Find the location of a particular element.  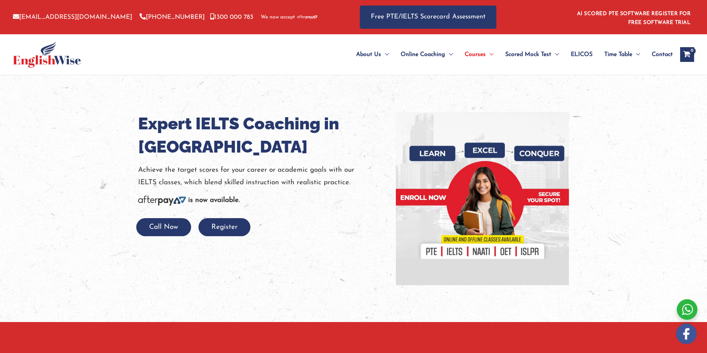

span: Courses is located at coordinates (475, 54).